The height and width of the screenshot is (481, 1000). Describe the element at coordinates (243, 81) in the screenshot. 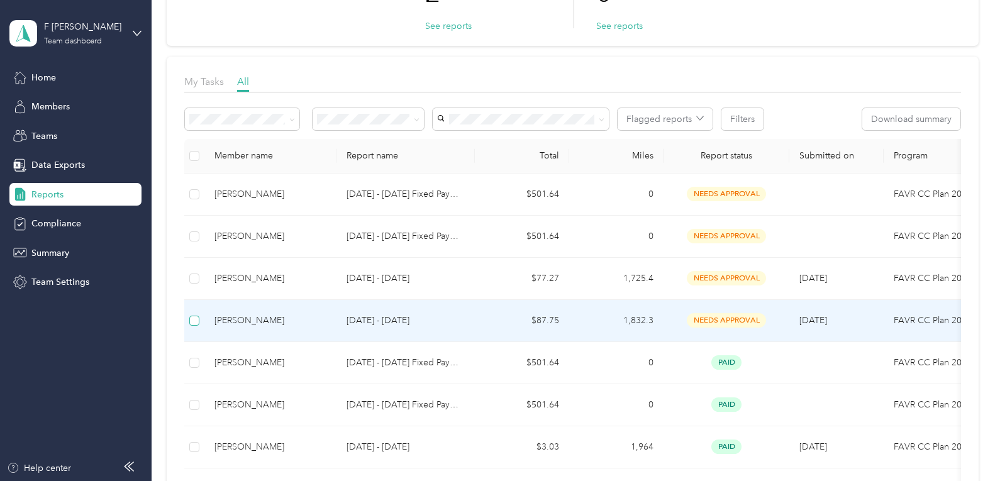

I see `span: All` at that location.